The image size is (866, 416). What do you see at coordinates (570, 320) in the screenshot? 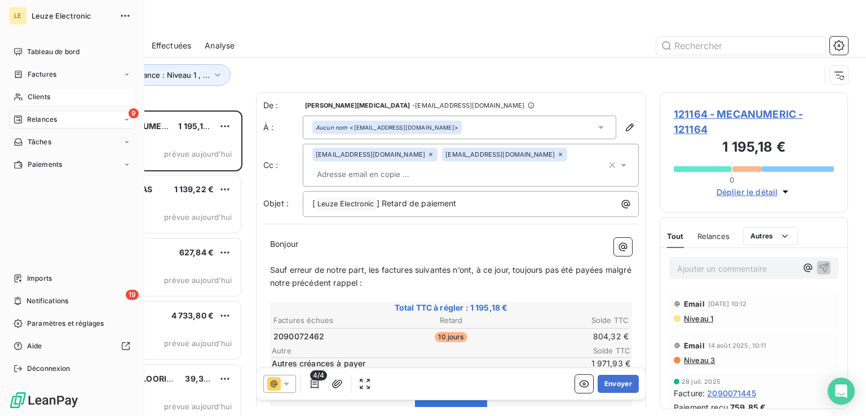
I see `th: Solde TTC` at bounding box center [570, 320].